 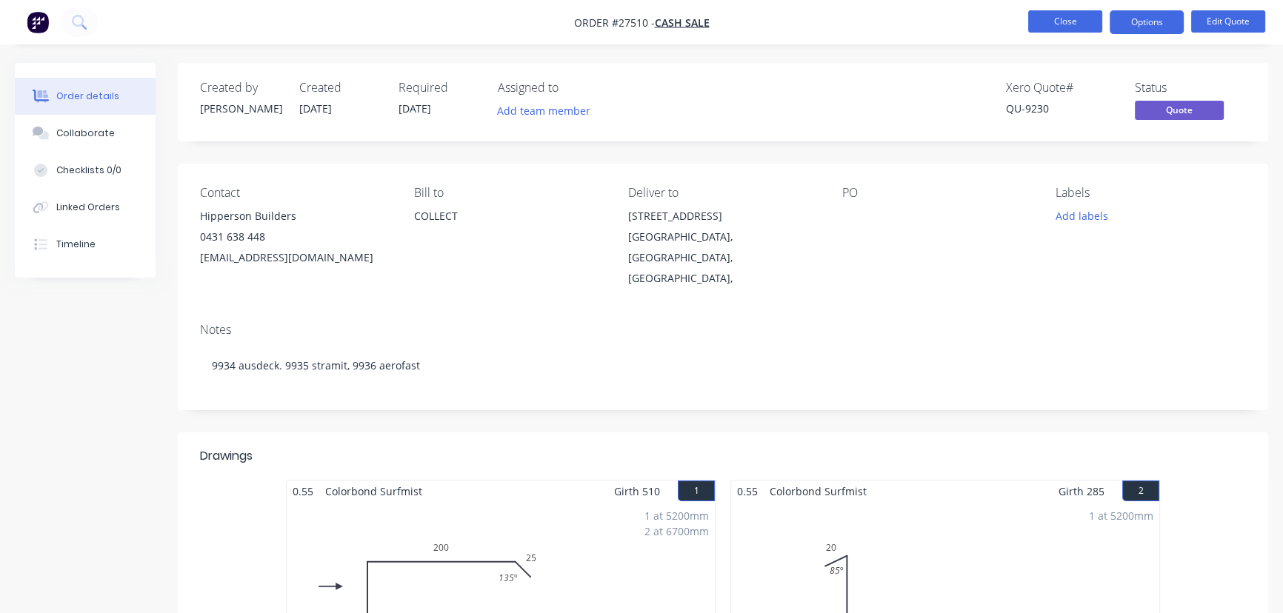 What do you see at coordinates (1061, 108) in the screenshot?
I see `div: QU-9230` at bounding box center [1061, 108].